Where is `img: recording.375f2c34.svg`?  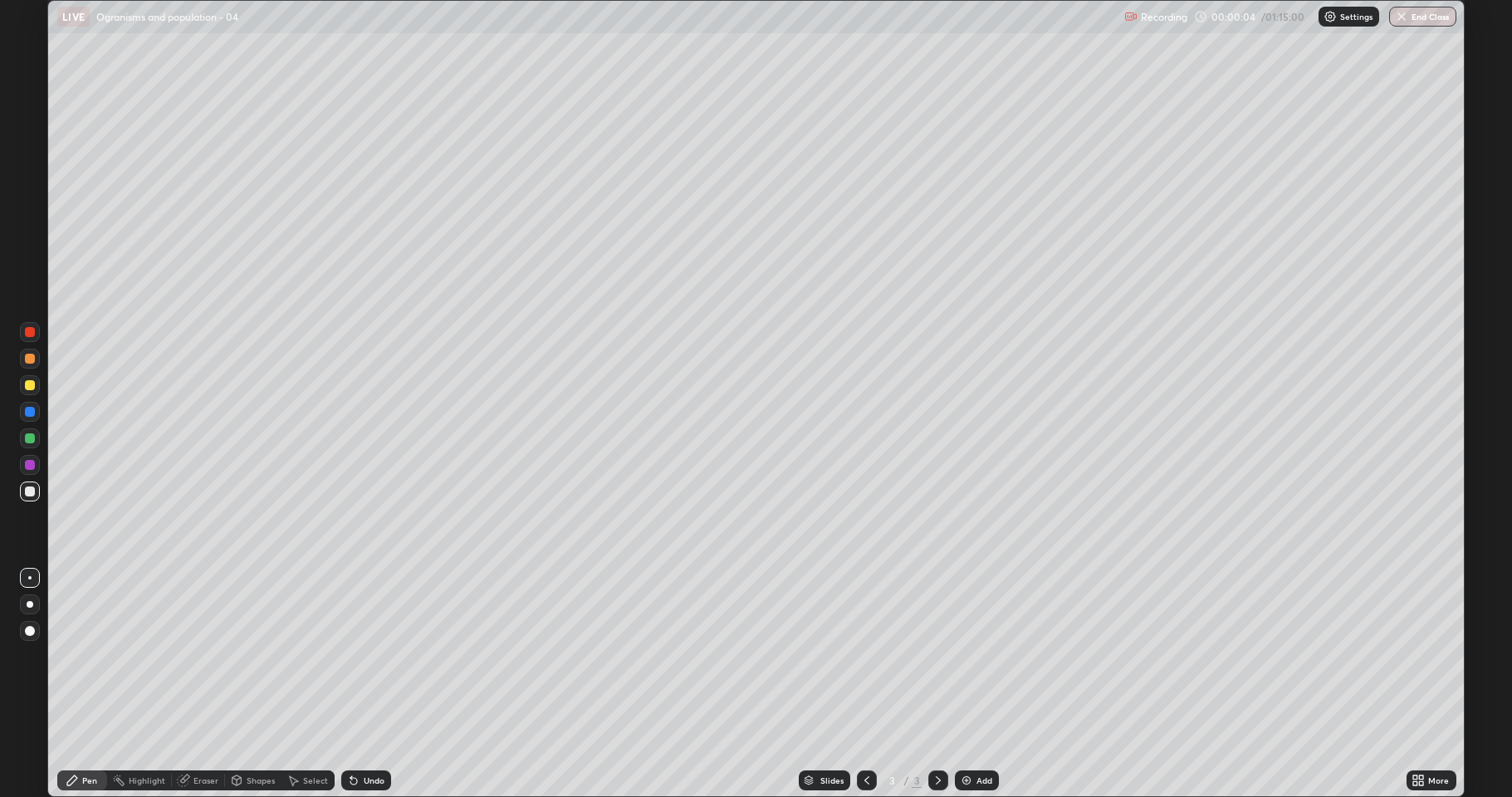 img: recording.375f2c34.svg is located at coordinates (1131, 17).